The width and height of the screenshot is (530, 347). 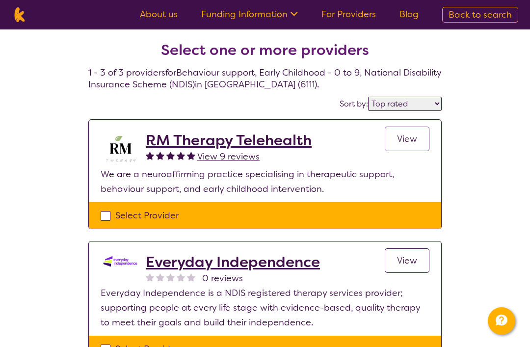 I want to click on img: kdssqoqrr0tfqzmv8ac0.png, so click(x=120, y=261).